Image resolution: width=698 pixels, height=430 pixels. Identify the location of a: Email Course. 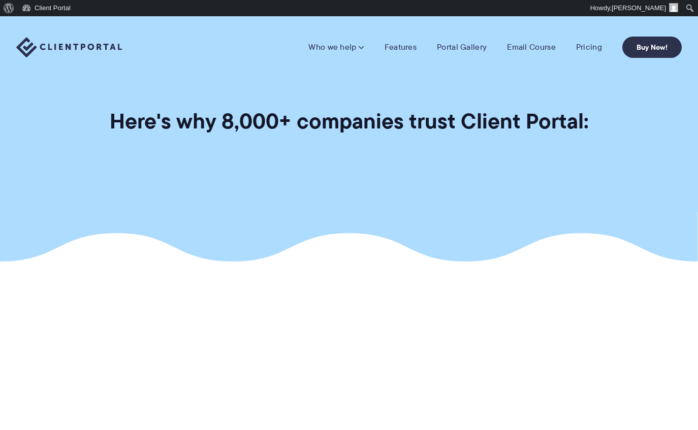
(532, 47).